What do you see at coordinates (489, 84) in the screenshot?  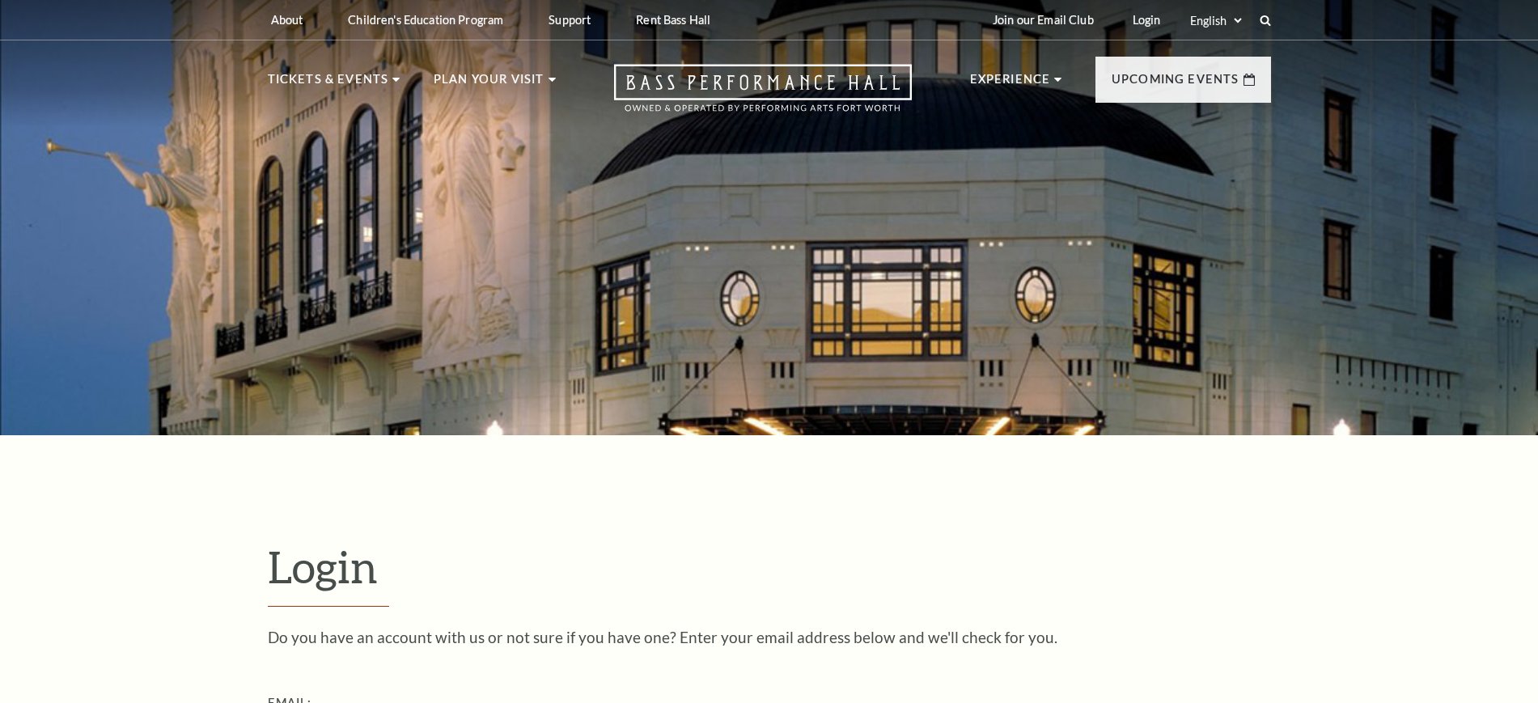 I see `p: Plan Your Visit` at bounding box center [489, 84].